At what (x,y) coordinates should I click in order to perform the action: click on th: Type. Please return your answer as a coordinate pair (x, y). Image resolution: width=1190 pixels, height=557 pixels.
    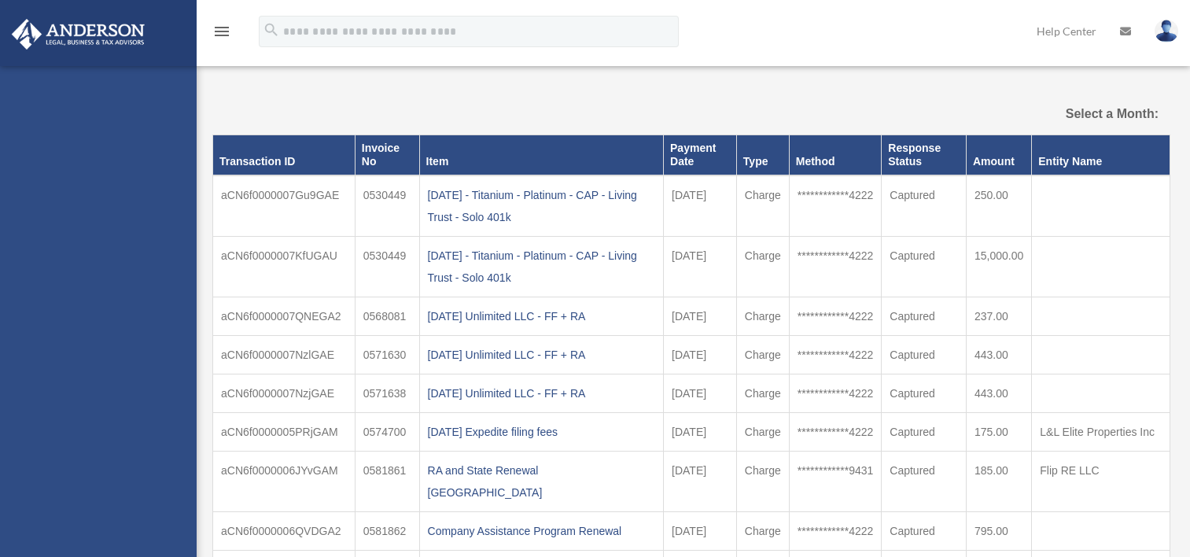
    Looking at the image, I should click on (762, 155).